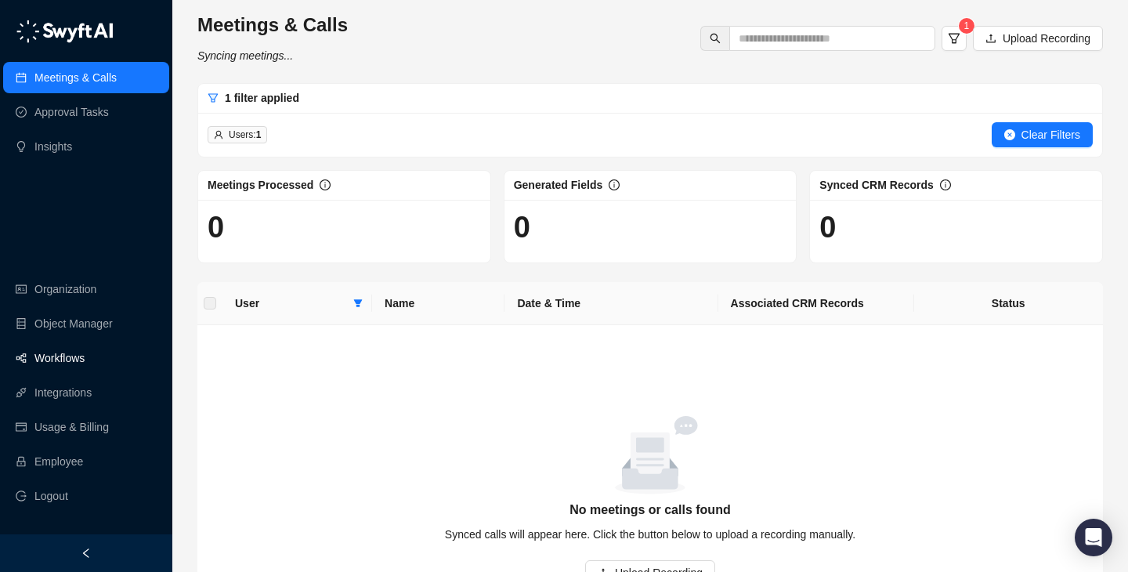 This screenshot has height=572, width=1128. What do you see at coordinates (1093, 537) in the screenshot?
I see `div: Open Intercom Messenger` at bounding box center [1093, 537].